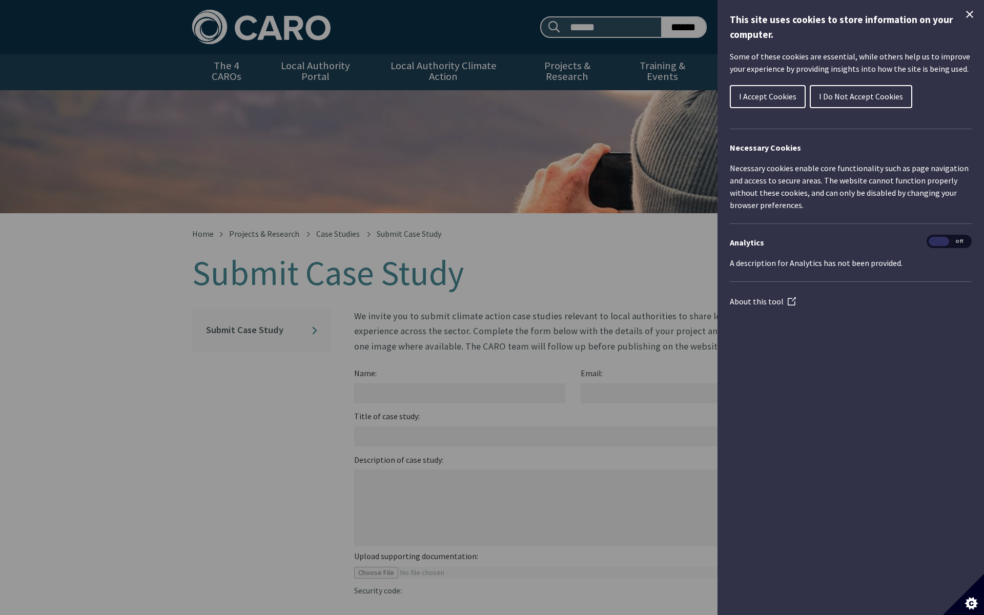  Describe the element at coordinates (763, 301) in the screenshot. I see `a: About this tool` at that location.